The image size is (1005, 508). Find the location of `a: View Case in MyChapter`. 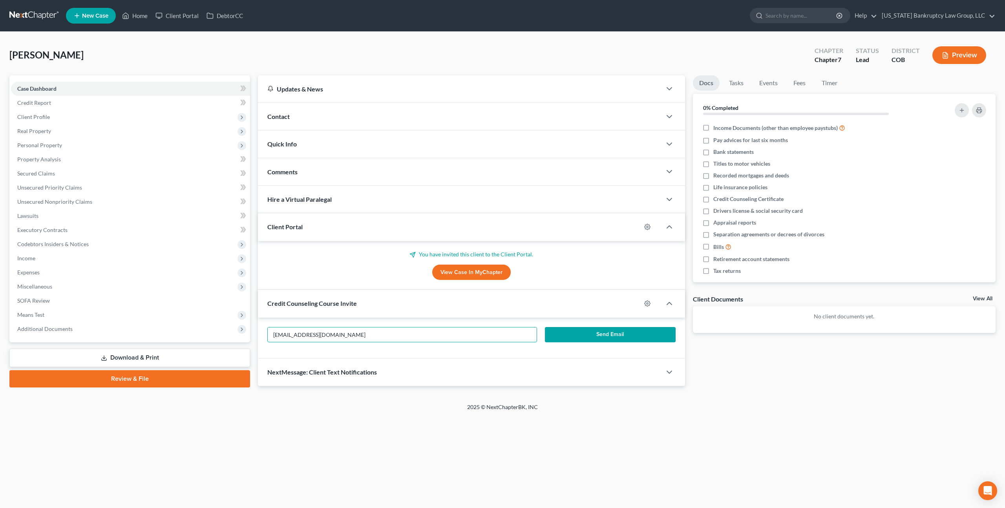

a: View Case in MyChapter is located at coordinates (471, 272).